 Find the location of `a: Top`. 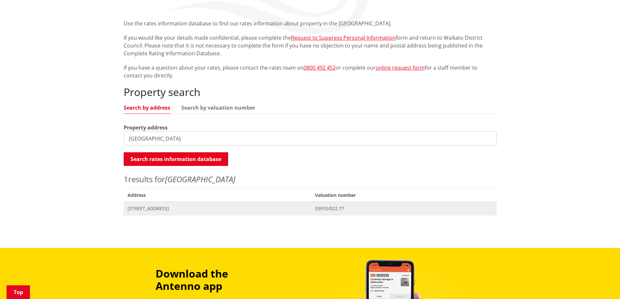

a: Top is located at coordinates (18, 292).